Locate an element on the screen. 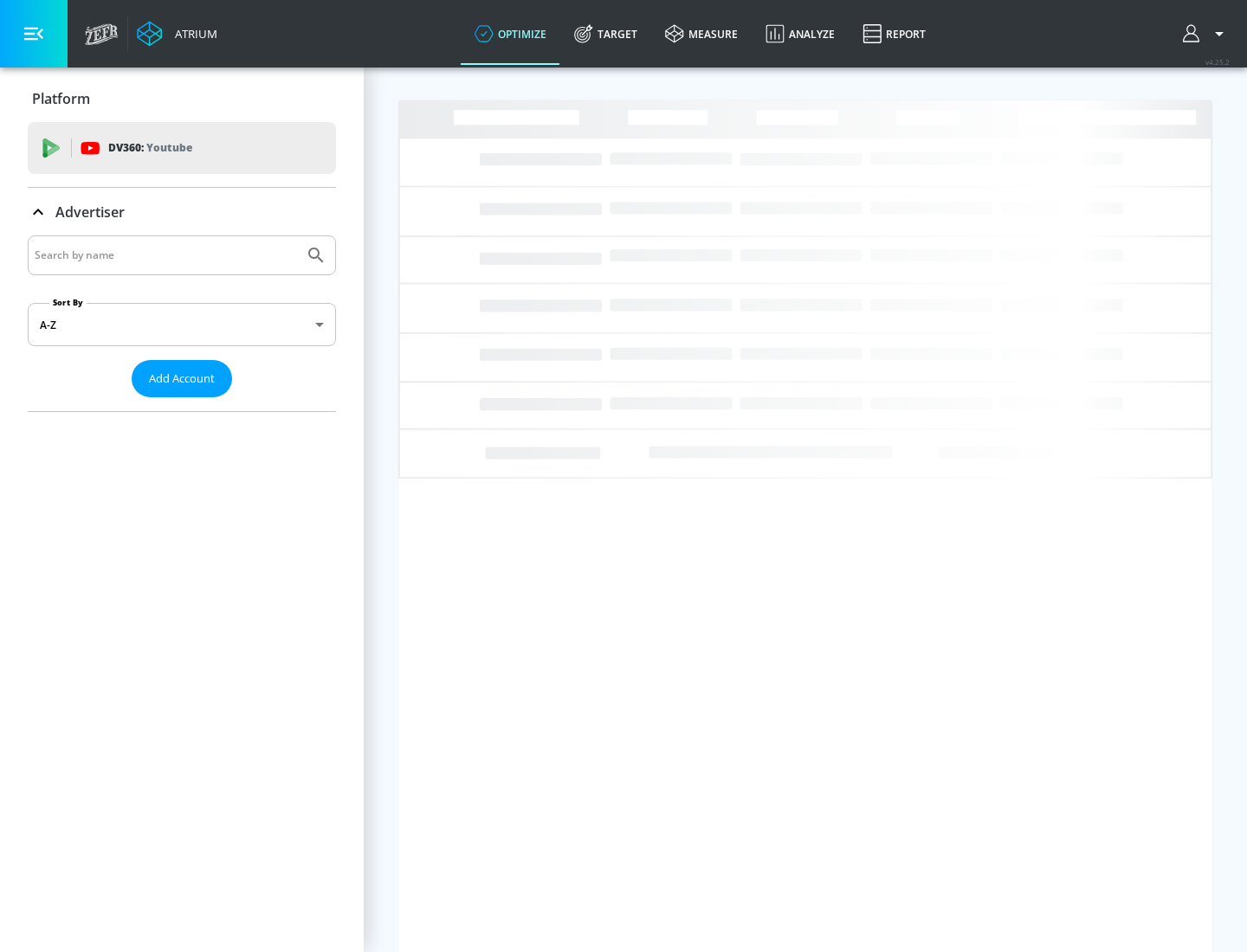 This screenshot has width=1247, height=952. div: Atrium is located at coordinates (193, 34).